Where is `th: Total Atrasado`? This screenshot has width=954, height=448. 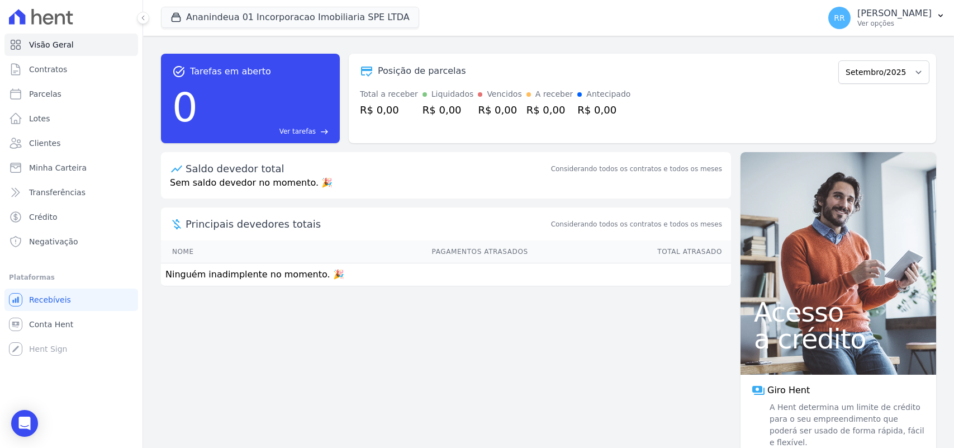 th: Total Atrasado is located at coordinates (630, 251).